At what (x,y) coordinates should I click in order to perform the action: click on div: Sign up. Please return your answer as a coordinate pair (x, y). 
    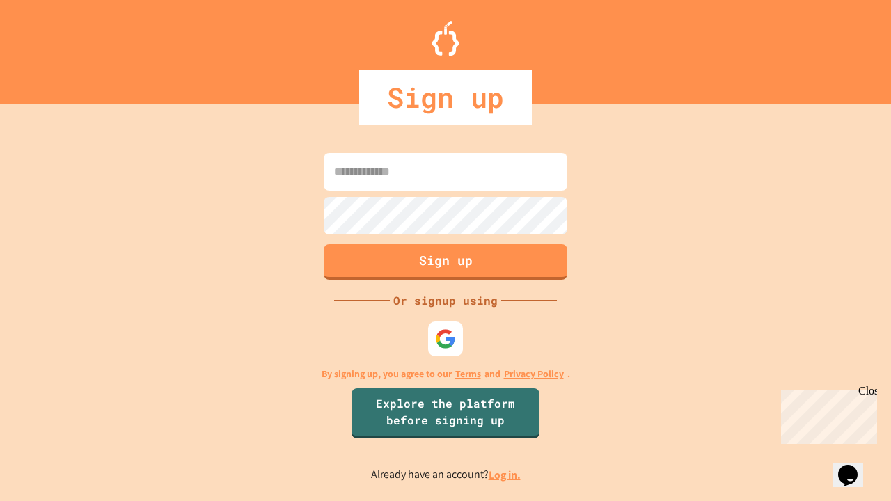
    Looking at the image, I should click on (446, 97).